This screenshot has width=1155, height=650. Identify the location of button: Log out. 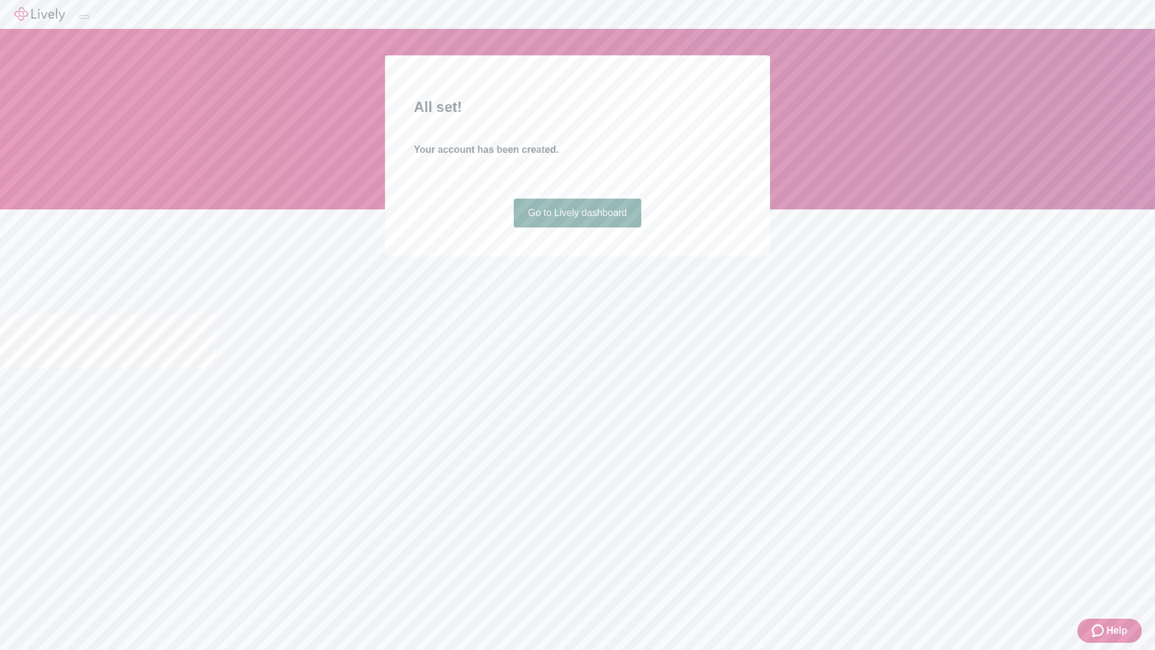
(84, 17).